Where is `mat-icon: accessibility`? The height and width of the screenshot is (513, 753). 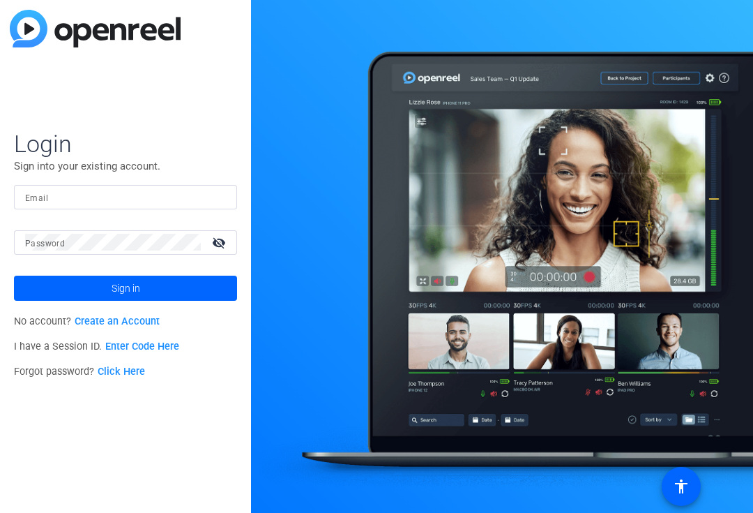
mat-icon: accessibility is located at coordinates (682, 486).